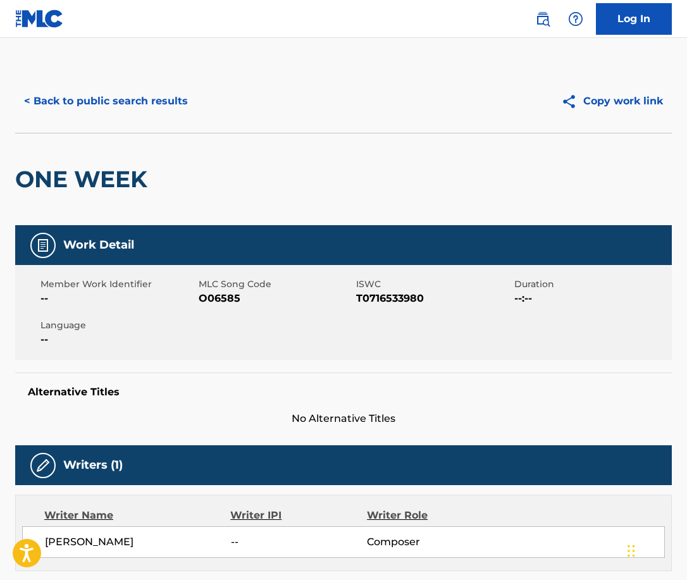 Image resolution: width=687 pixels, height=580 pixels. What do you see at coordinates (575, 19) in the screenshot?
I see `div: Help` at bounding box center [575, 19].